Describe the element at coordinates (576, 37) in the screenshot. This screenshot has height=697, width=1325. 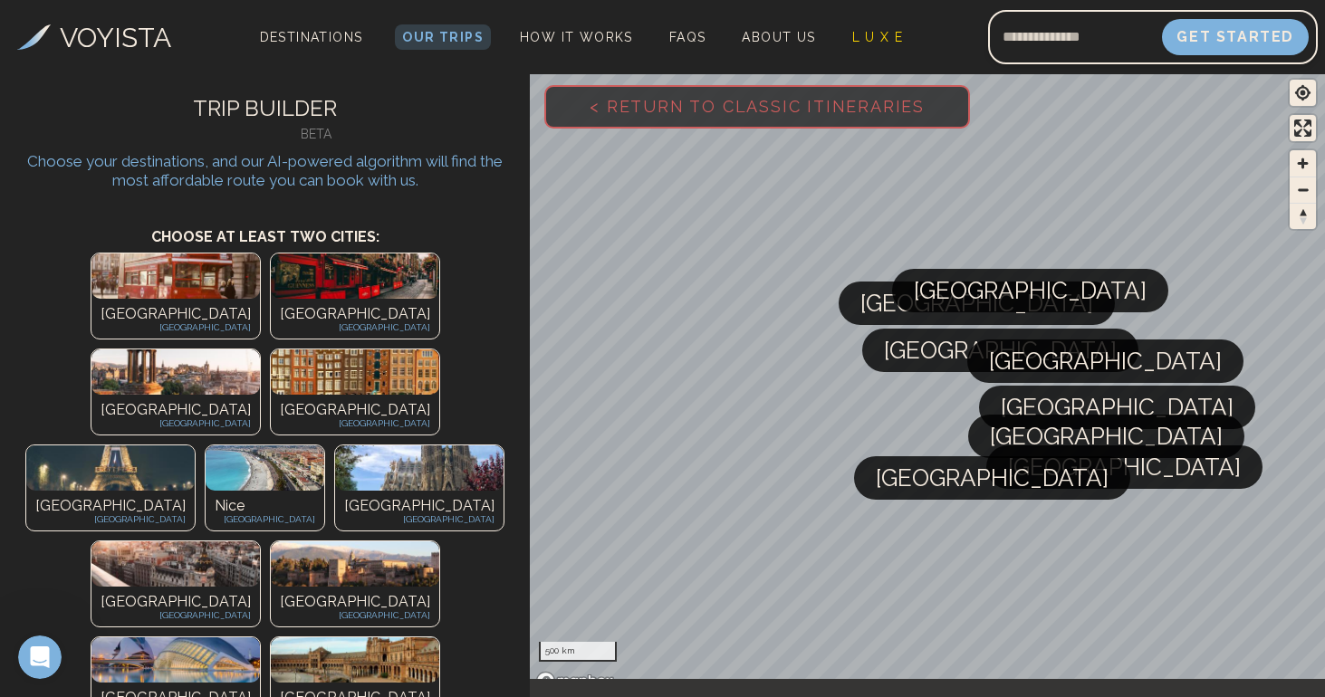
I see `span: How It Works` at that location.